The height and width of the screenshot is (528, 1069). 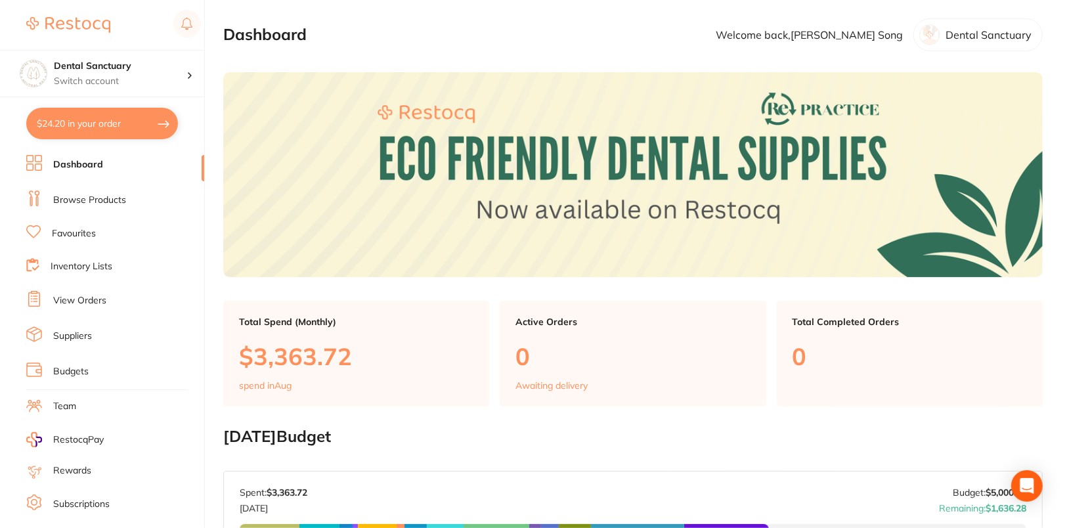 What do you see at coordinates (909, 322) in the screenshot?
I see `p: Total Completed Orders` at bounding box center [909, 322].